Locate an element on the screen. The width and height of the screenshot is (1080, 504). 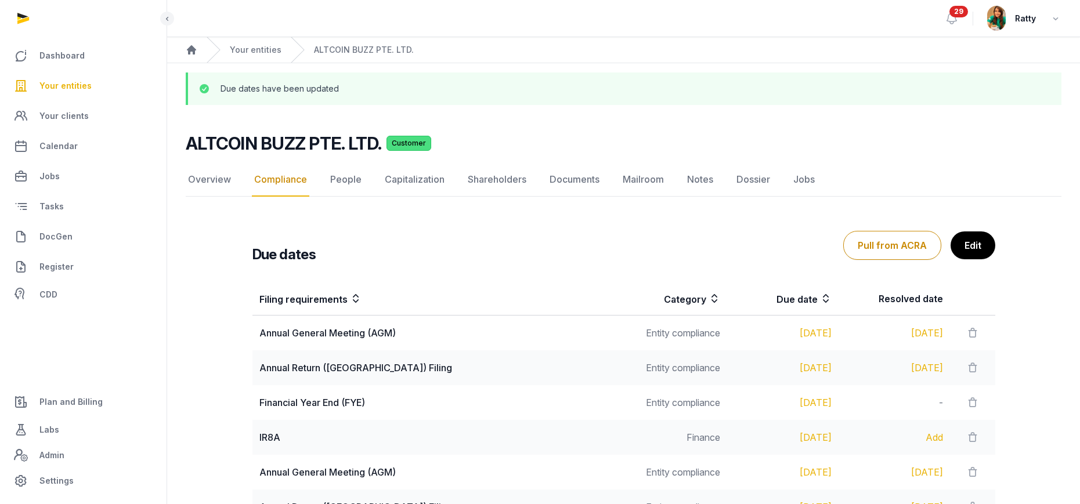
a: Shareholders is located at coordinates (497, 180).